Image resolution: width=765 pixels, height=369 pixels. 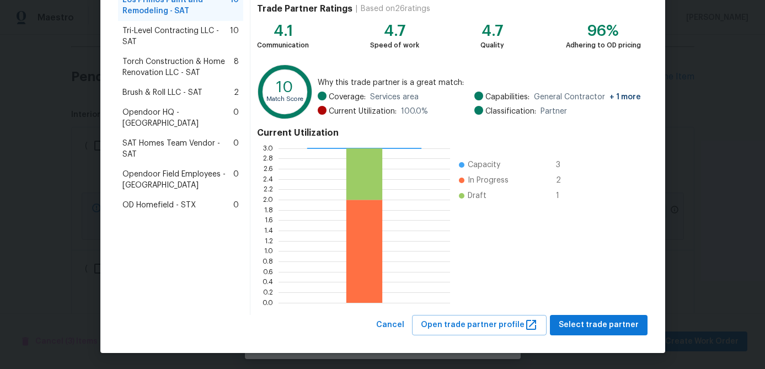 What do you see at coordinates (269, 220) in the screenshot?
I see `text: 1.6` at bounding box center [269, 220].